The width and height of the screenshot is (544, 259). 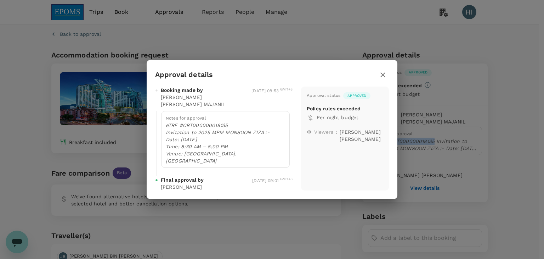 What do you see at coordinates (182, 90) in the screenshot?
I see `span: Booking made by` at bounding box center [182, 90].